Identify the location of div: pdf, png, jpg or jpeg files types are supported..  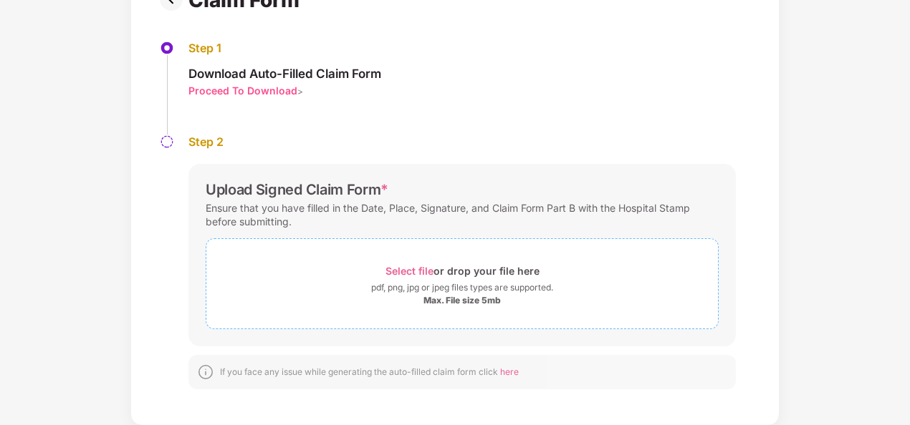
(462, 288).